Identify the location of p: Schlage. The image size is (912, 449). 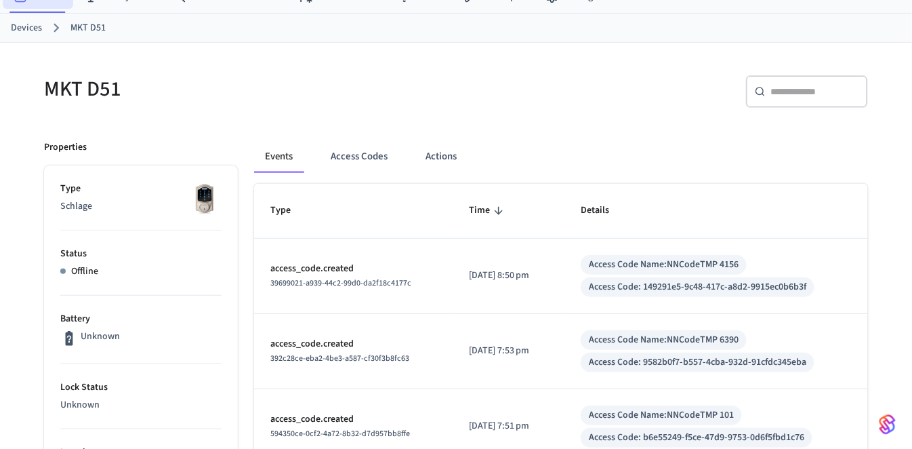
(141, 206).